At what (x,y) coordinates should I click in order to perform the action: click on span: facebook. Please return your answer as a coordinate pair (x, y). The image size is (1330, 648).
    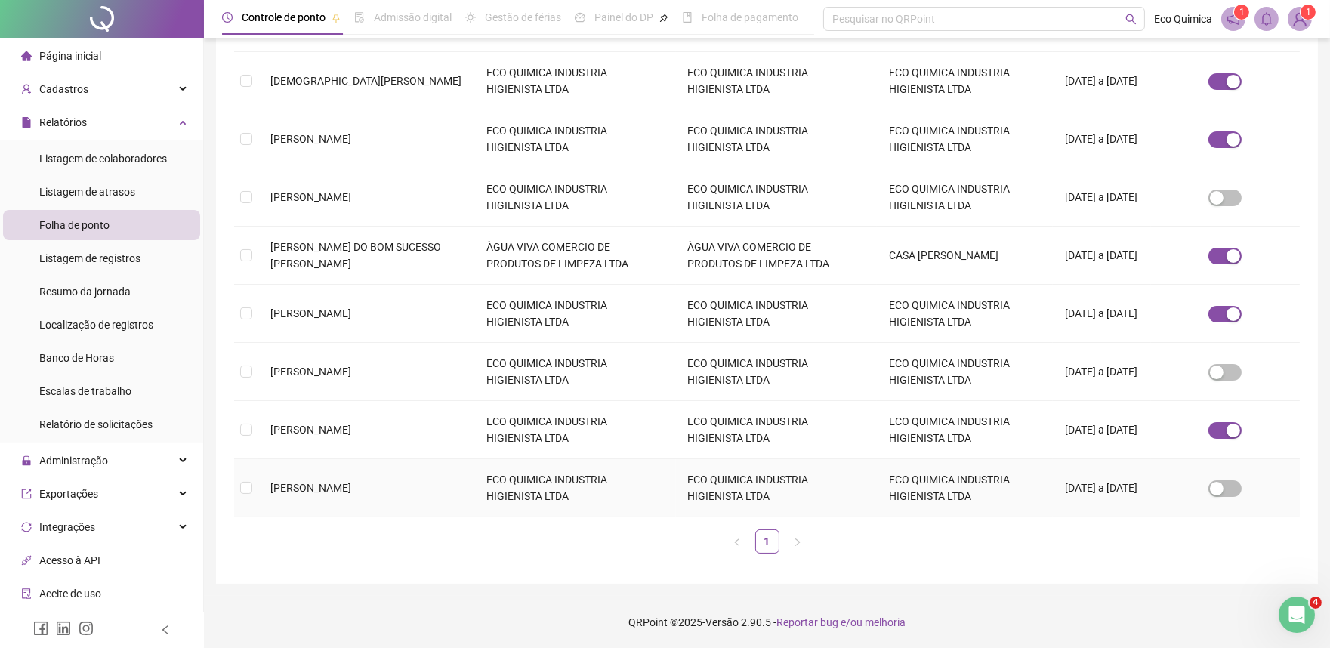
    Looking at the image, I should click on (41, 628).